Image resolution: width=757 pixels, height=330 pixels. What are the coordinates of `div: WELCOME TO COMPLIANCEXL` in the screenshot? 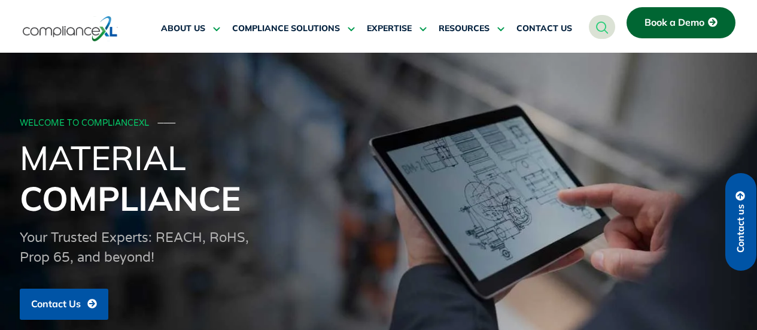 It's located at (377, 123).